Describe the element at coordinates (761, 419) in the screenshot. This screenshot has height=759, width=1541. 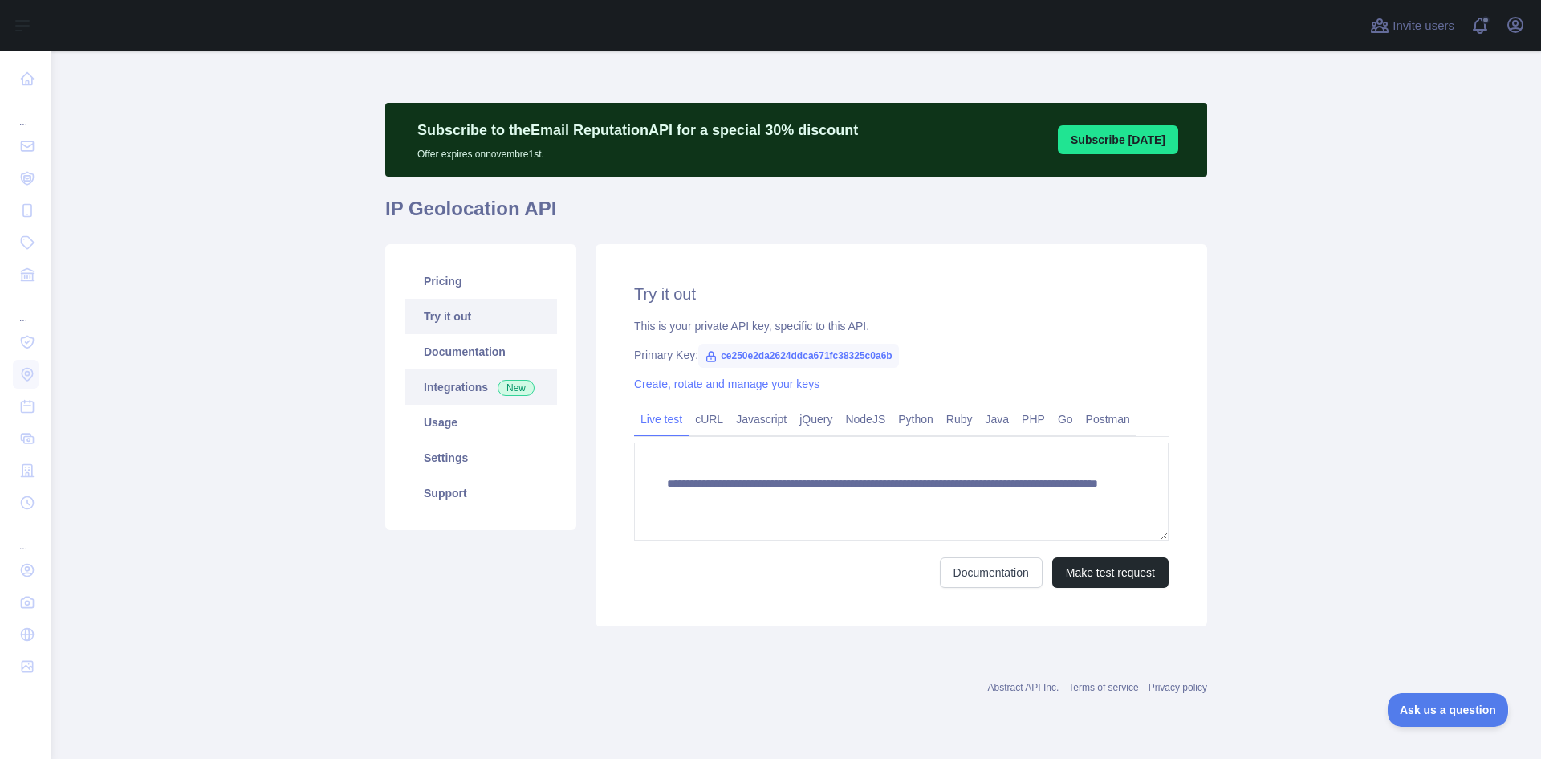
I see `a: Javascript` at that location.